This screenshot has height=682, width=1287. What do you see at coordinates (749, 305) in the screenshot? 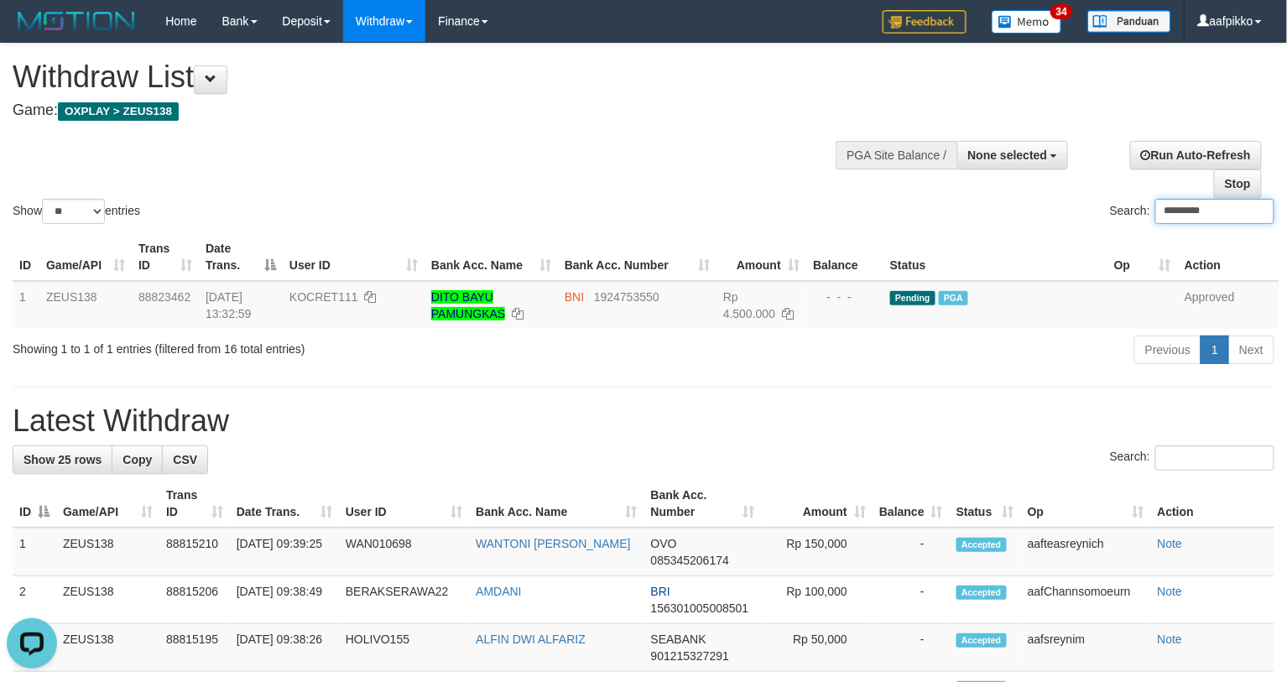
I see `span: Rp 4.500.000` at bounding box center [749, 305].